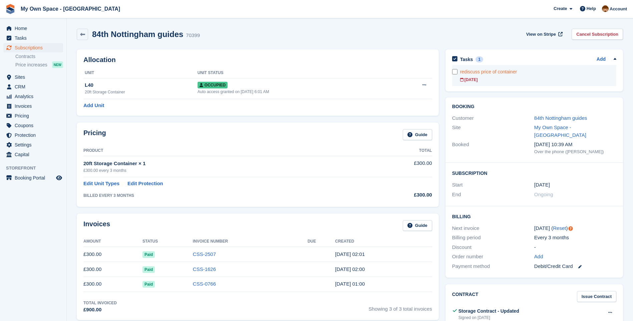  Describe the element at coordinates (35, 38) in the screenshot. I see `span: Tasks` at that location.